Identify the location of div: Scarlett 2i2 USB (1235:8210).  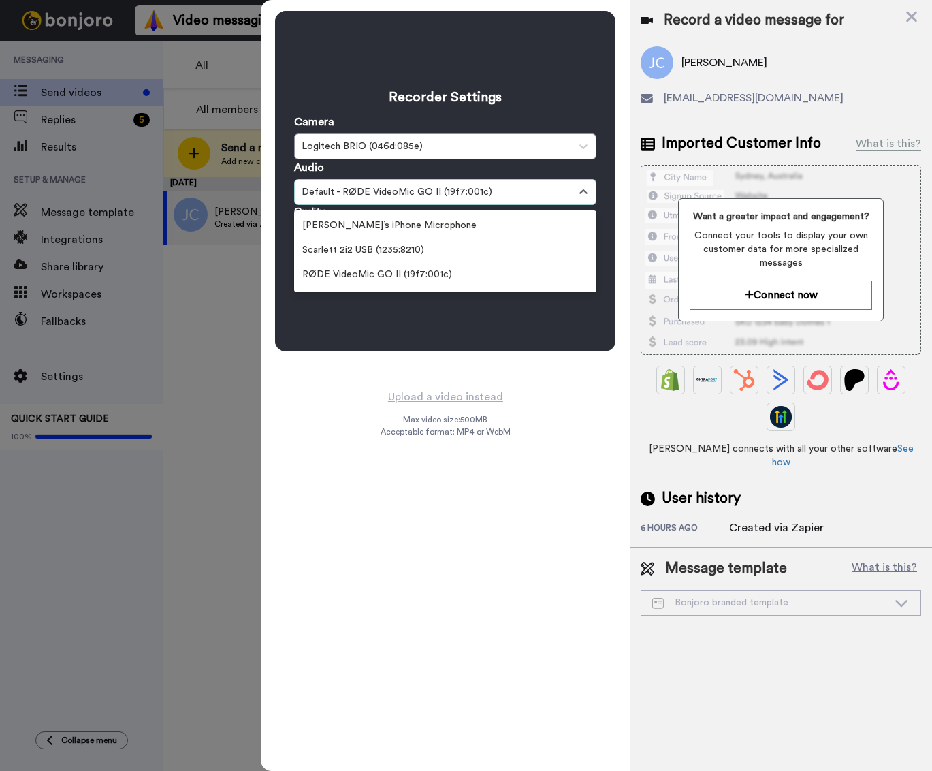
(445, 250).